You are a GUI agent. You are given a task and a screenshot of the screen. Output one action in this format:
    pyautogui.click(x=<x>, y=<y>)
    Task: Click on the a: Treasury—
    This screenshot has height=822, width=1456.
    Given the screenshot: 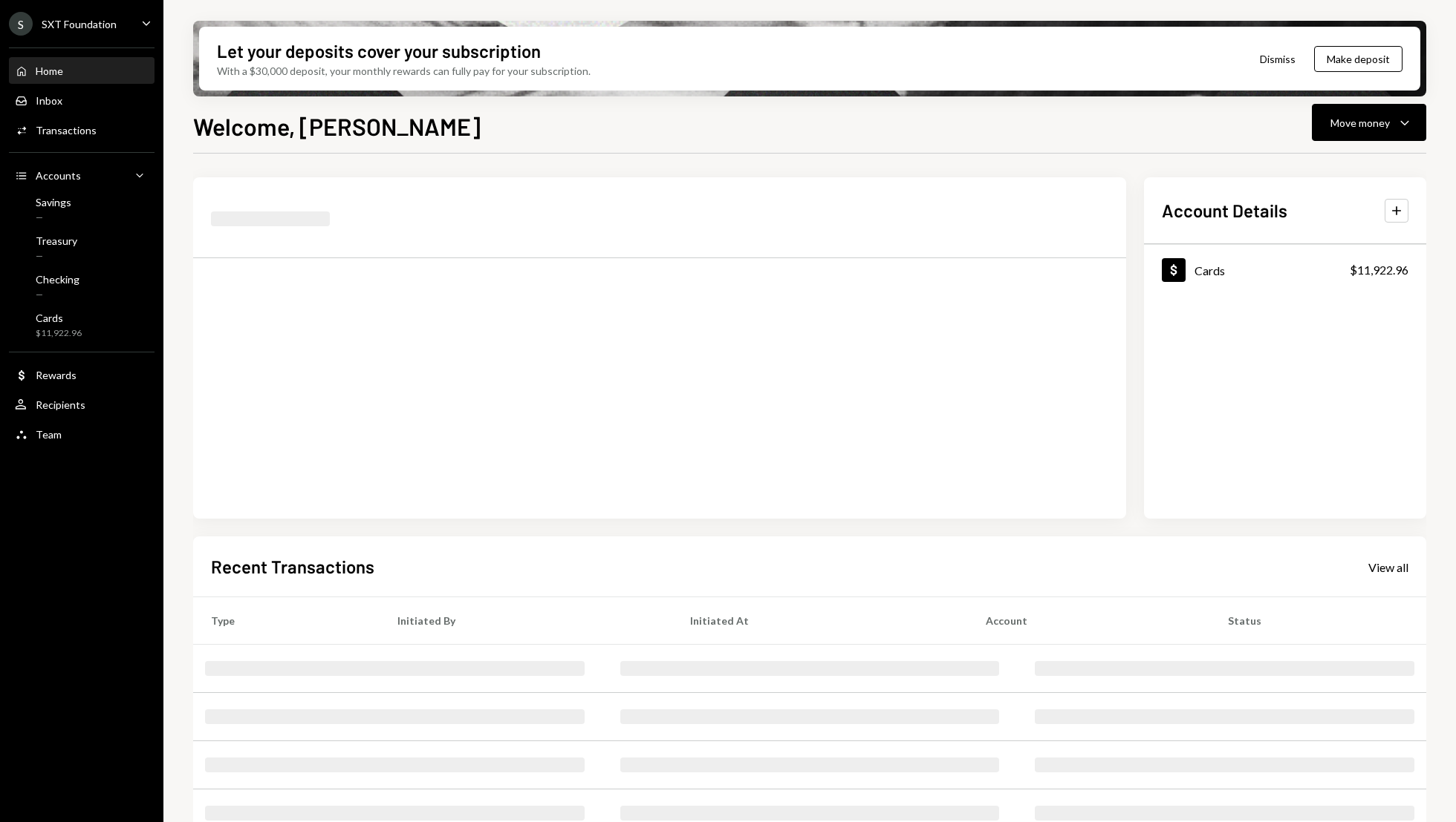 What is the action you would take?
    pyautogui.click(x=81, y=248)
    